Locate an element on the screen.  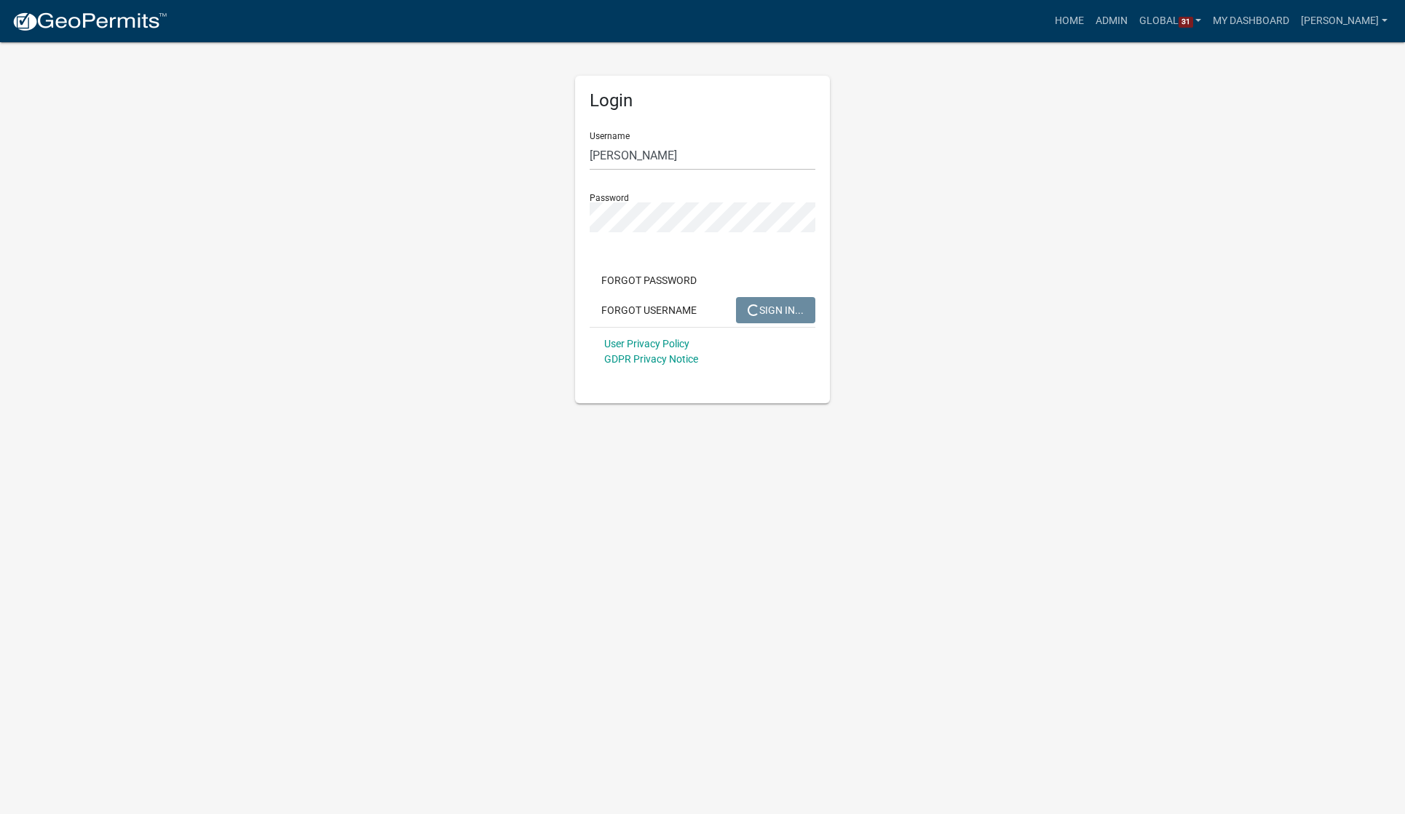
a: User Privacy Policy is located at coordinates (647, 344).